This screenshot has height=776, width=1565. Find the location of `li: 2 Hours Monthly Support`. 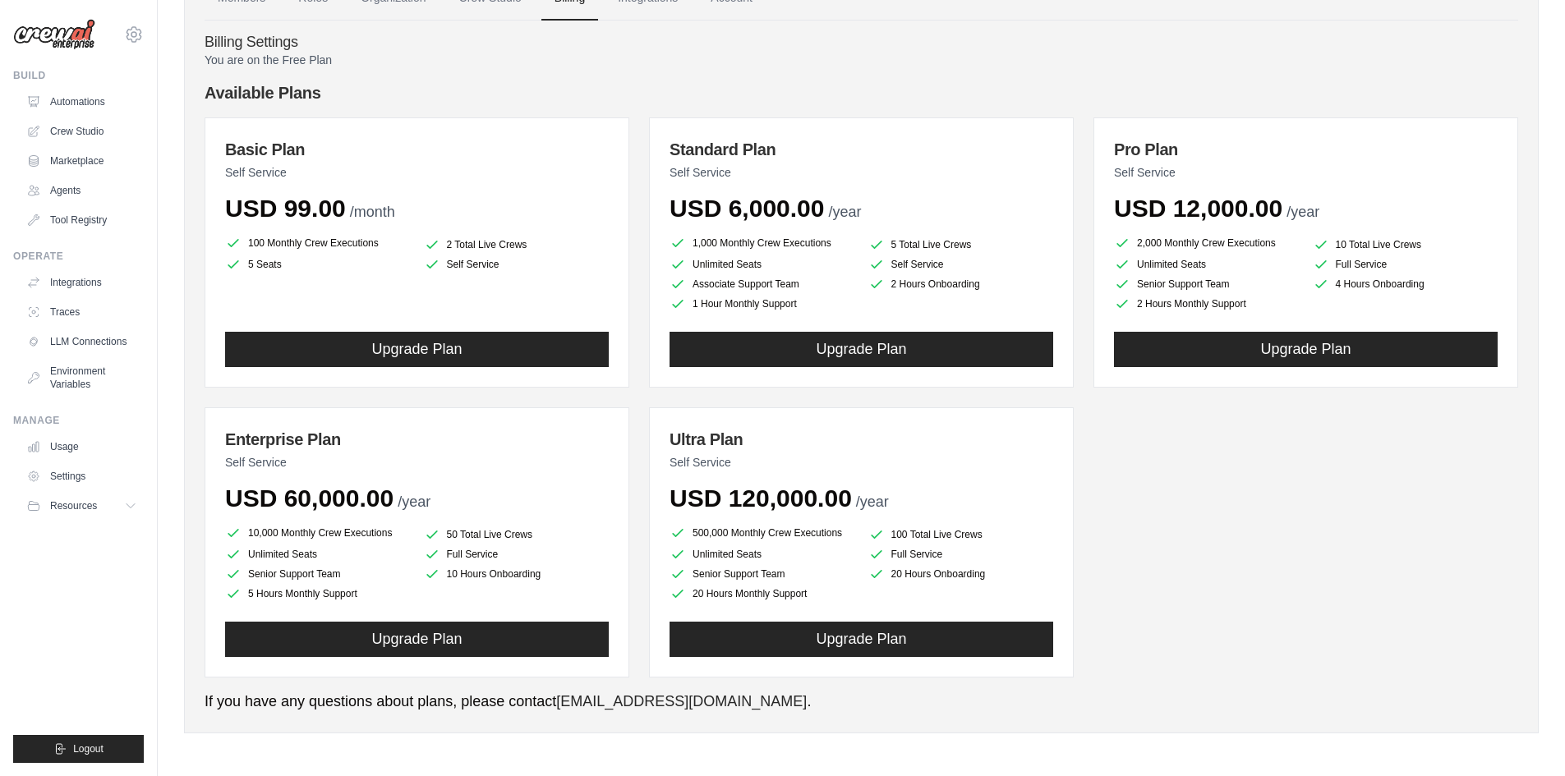

li: 2 Hours Monthly Support is located at coordinates (1207, 304).